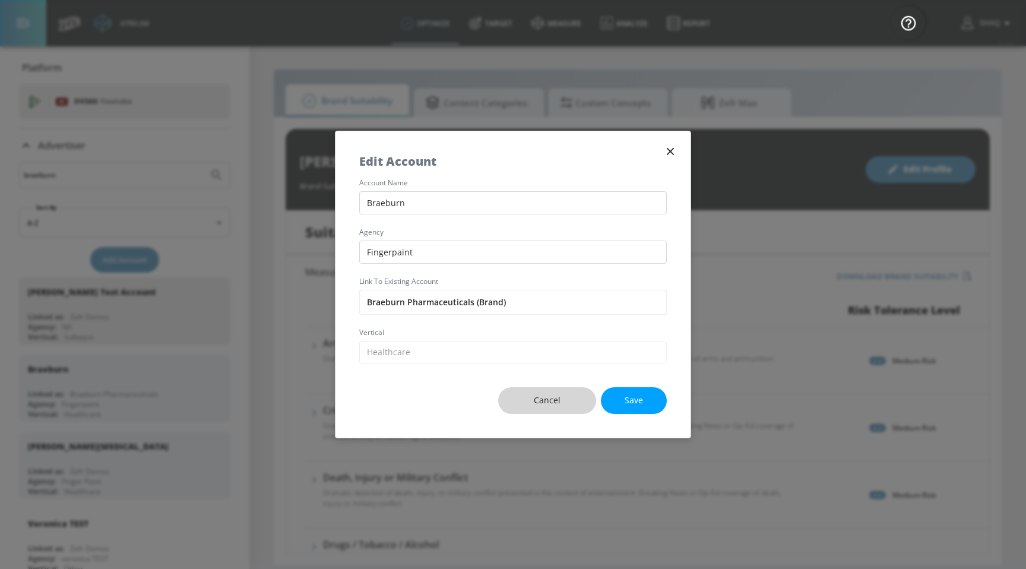 Image resolution: width=1026 pixels, height=569 pixels. I want to click on label: agency, so click(513, 232).